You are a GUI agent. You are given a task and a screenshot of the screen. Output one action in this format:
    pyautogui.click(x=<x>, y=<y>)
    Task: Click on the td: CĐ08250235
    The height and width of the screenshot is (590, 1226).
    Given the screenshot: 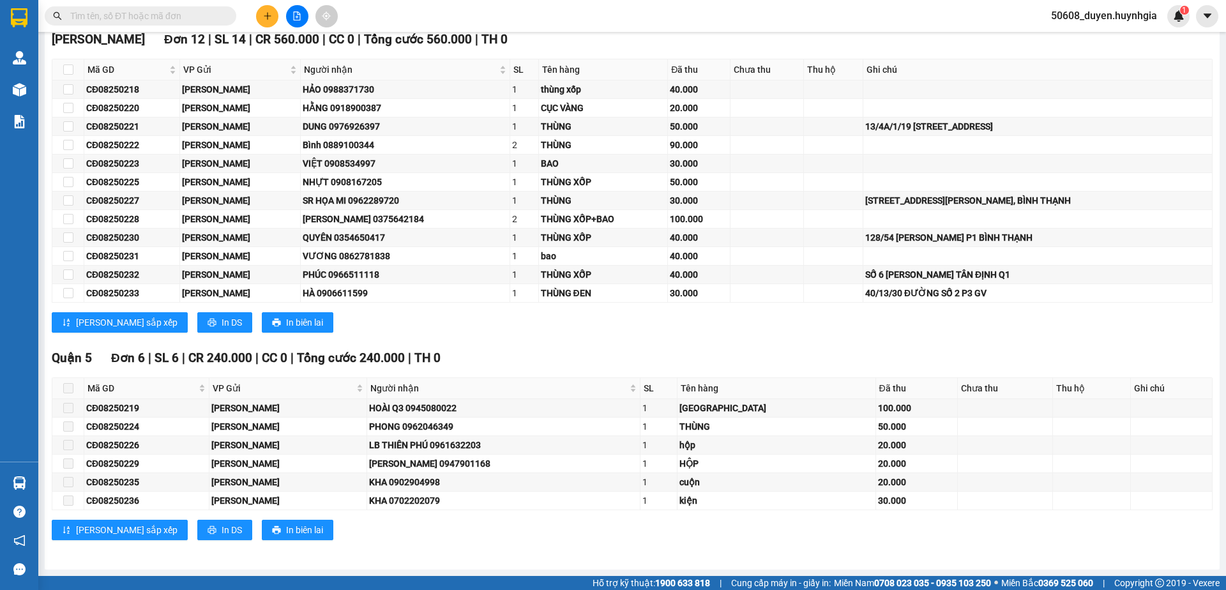 What is the action you would take?
    pyautogui.click(x=147, y=482)
    